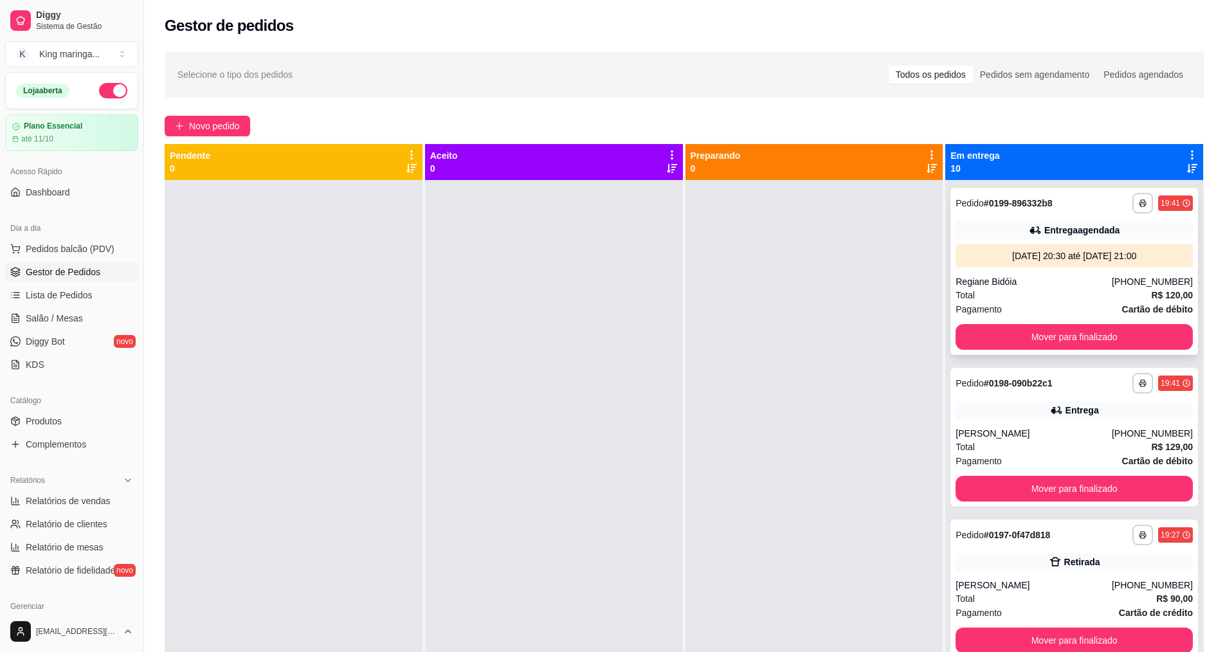  Describe the element at coordinates (54, 318) in the screenshot. I see `span: Salão / Mesas` at that location.